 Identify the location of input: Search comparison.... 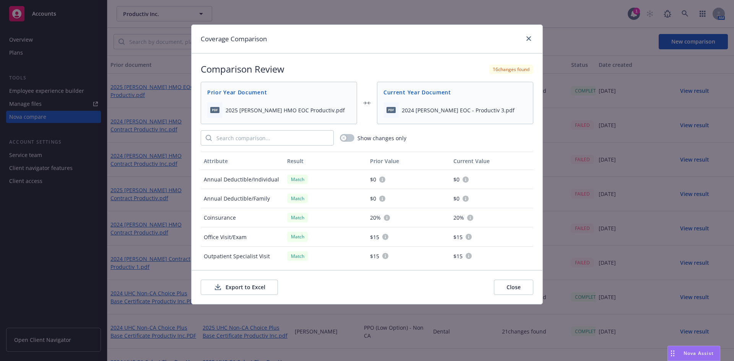
(272, 138).